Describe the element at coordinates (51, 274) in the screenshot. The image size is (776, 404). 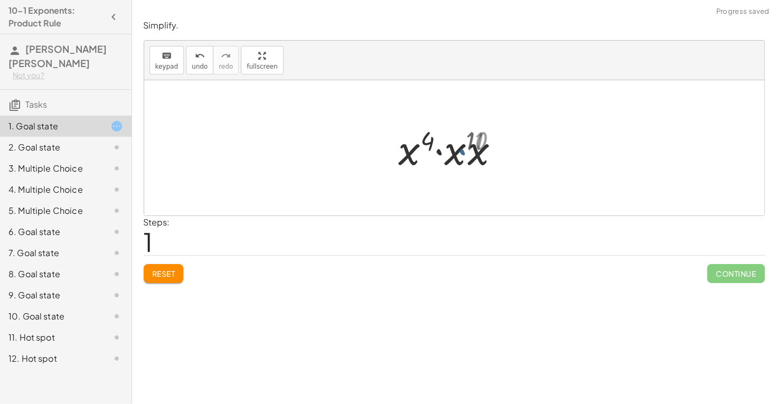
I see `div: 8. Goal state` at that location.